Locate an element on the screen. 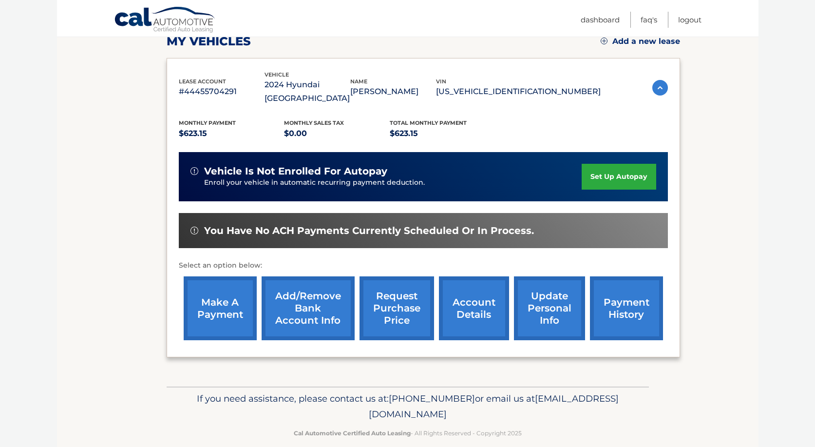 The image size is (815, 447). img: add.svg is located at coordinates (604, 41).